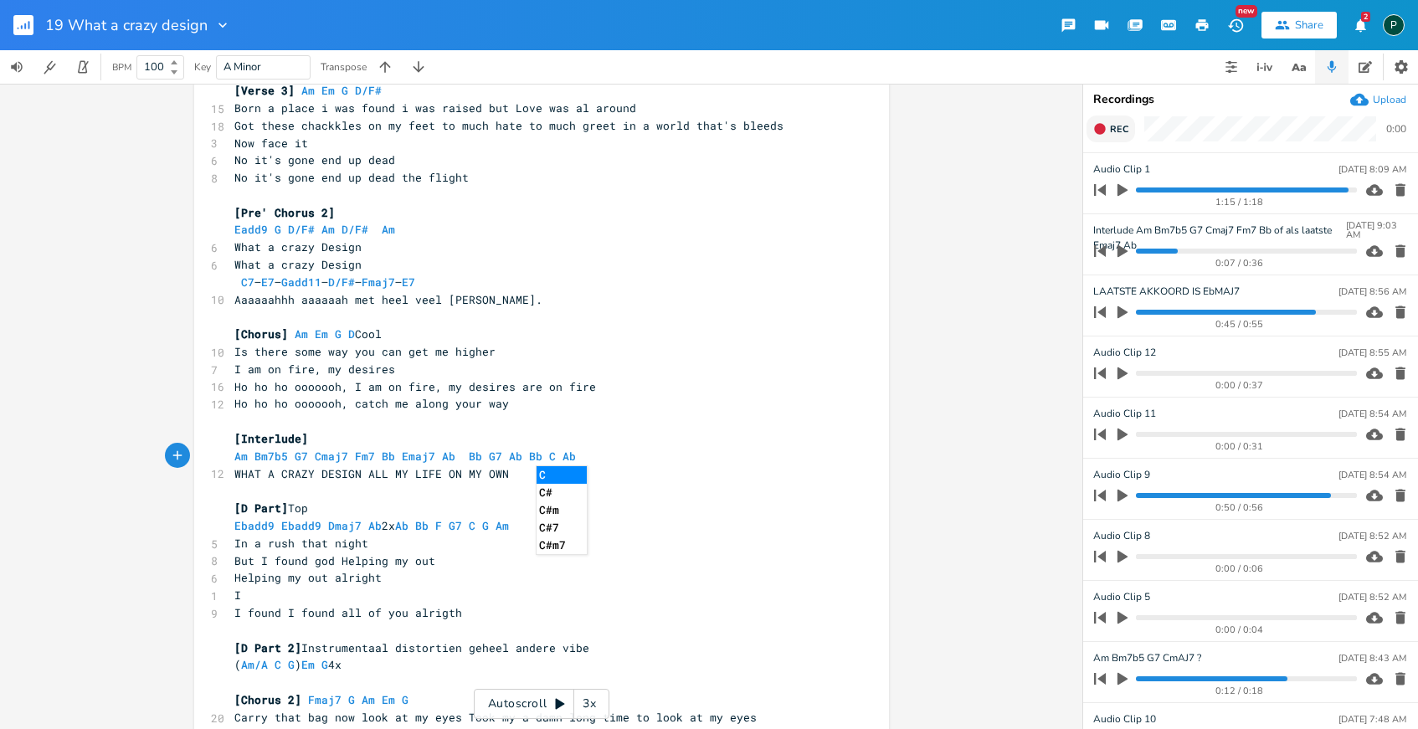  What do you see at coordinates (1247, 11) in the screenshot?
I see `div: New` at bounding box center [1247, 11].